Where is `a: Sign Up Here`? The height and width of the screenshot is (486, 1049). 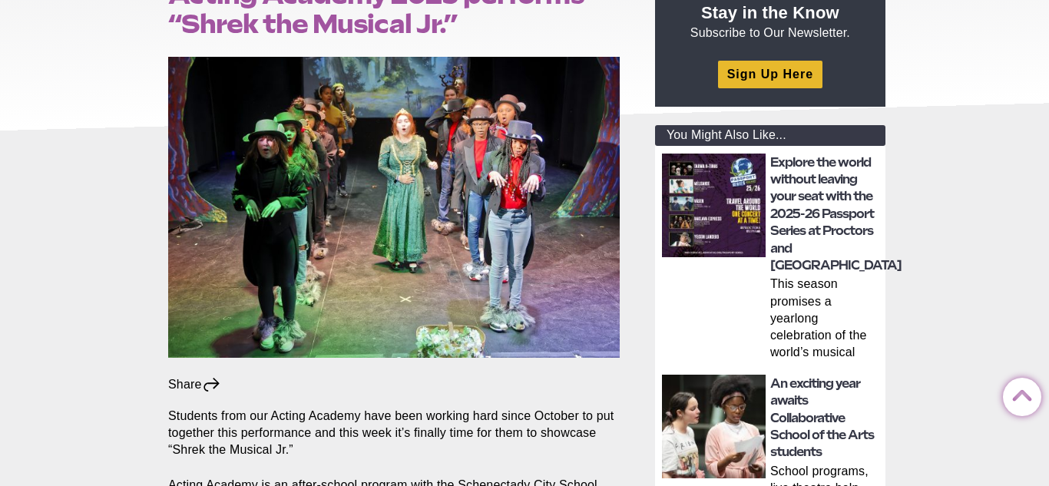 a: Sign Up Here is located at coordinates (770, 74).